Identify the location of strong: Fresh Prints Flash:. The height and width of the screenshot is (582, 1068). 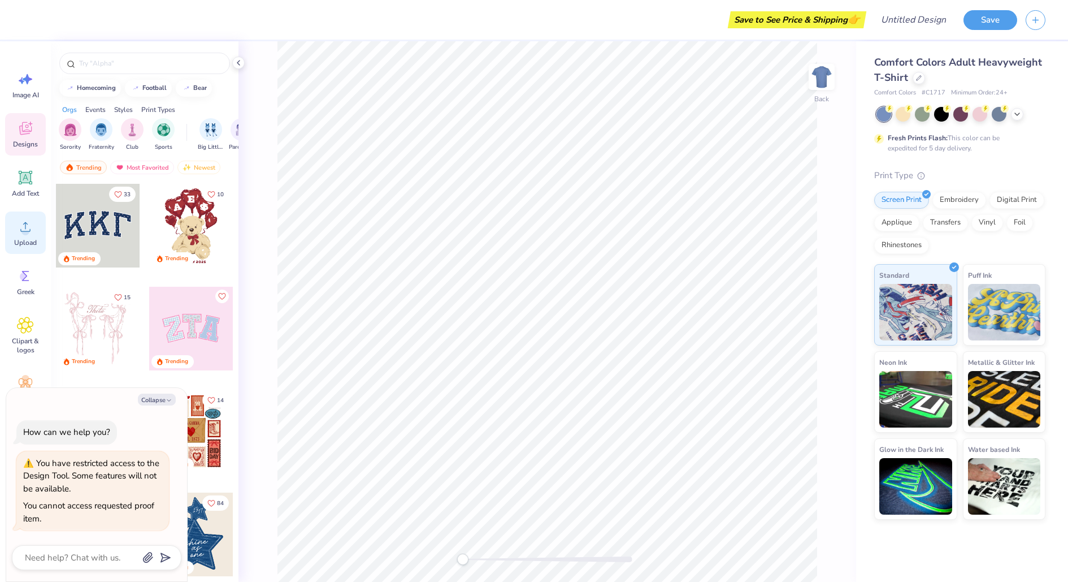
(918, 138).